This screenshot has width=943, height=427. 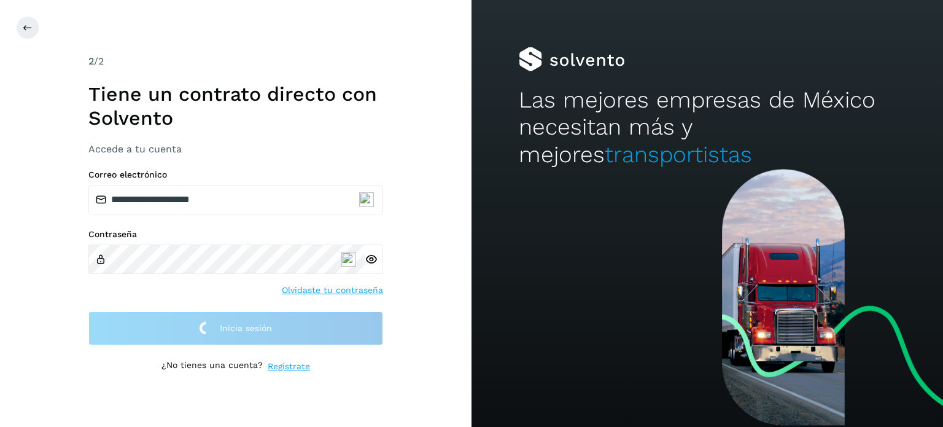 What do you see at coordinates (236, 328) in the screenshot?
I see `button: Inicia sesión` at bounding box center [236, 328].